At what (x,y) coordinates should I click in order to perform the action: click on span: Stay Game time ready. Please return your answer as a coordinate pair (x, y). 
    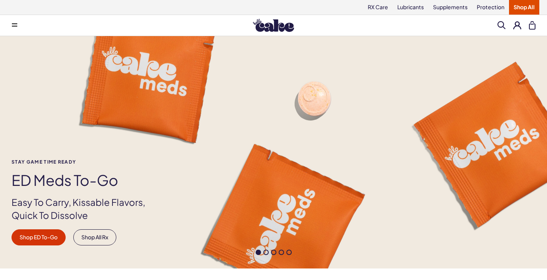
    Looking at the image, I should click on (85, 162).